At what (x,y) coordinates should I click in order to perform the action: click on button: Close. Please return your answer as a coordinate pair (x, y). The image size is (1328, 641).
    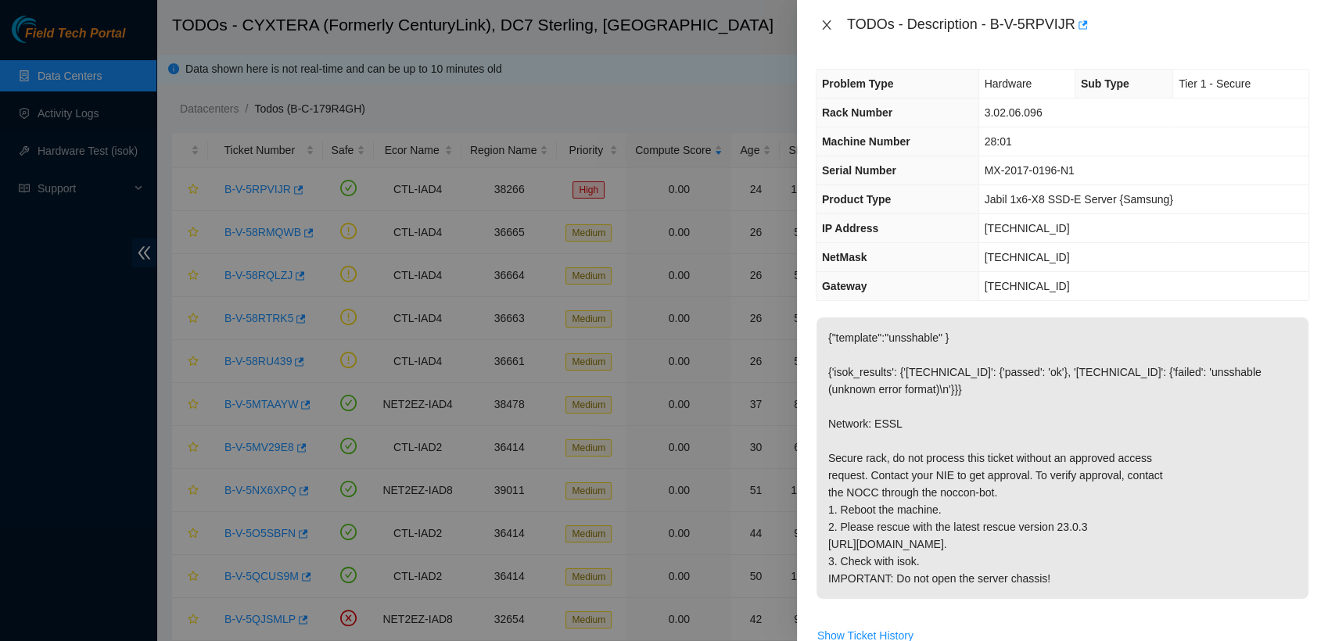
    Looking at the image, I should click on (827, 25).